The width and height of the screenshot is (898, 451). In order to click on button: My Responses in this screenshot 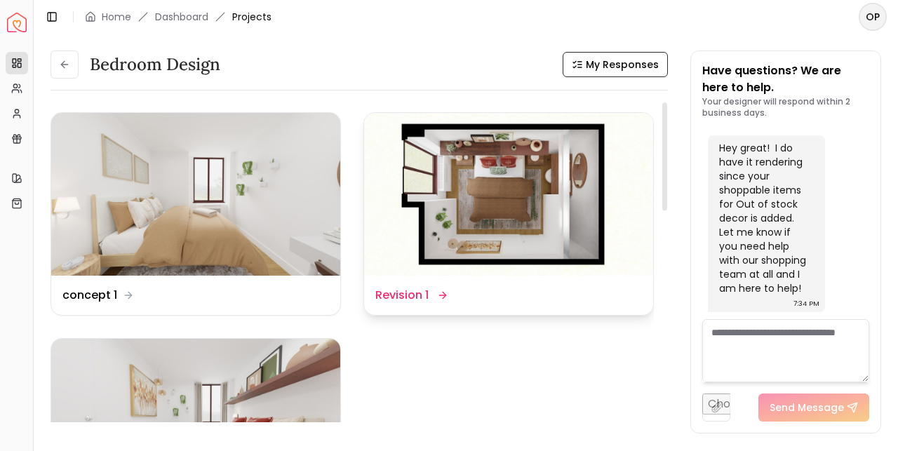, I will do `click(615, 65)`.